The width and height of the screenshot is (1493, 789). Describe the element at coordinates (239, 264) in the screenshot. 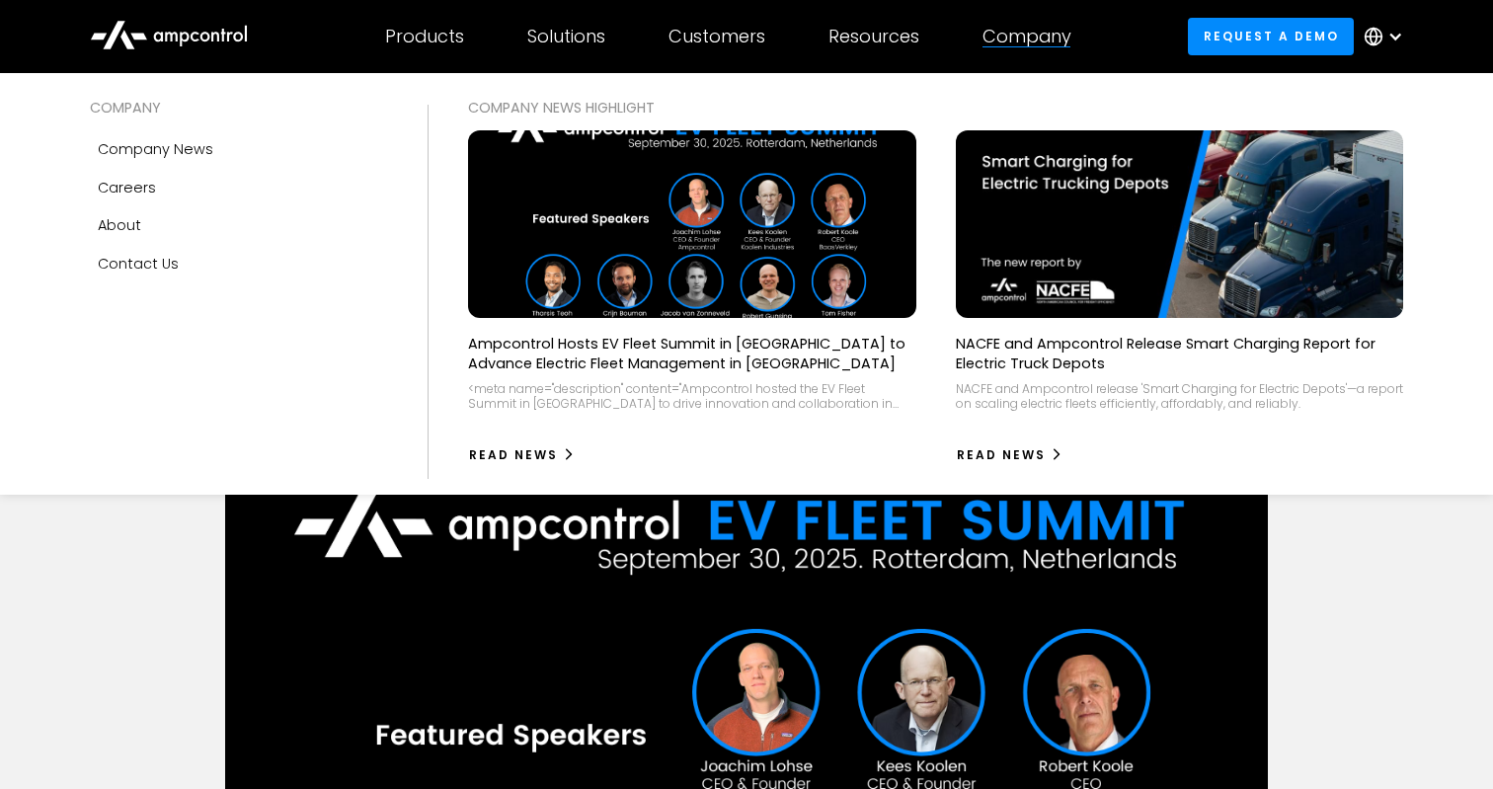

I see `a: Contact Us` at that location.